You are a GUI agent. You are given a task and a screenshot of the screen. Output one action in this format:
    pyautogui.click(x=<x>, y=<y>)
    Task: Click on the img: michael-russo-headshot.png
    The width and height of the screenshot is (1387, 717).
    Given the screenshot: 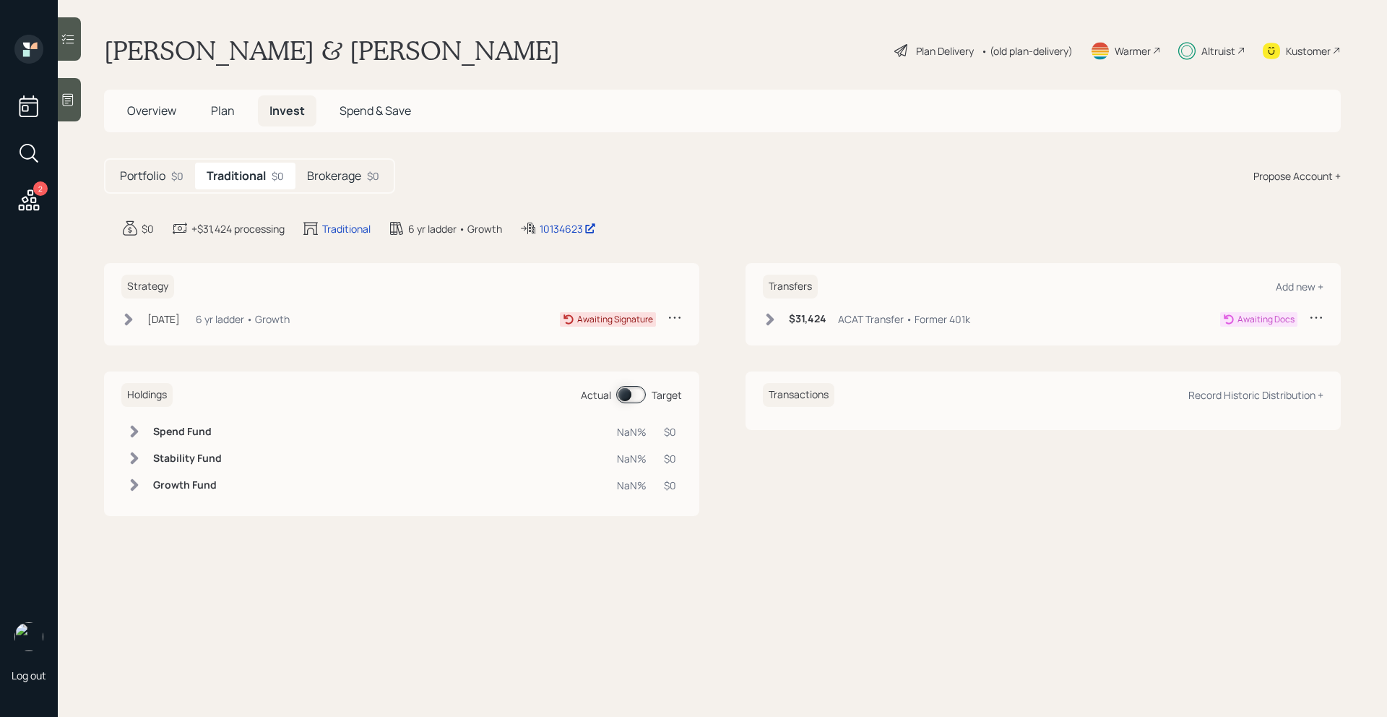 What is the action you would take?
    pyautogui.click(x=29, y=636)
    